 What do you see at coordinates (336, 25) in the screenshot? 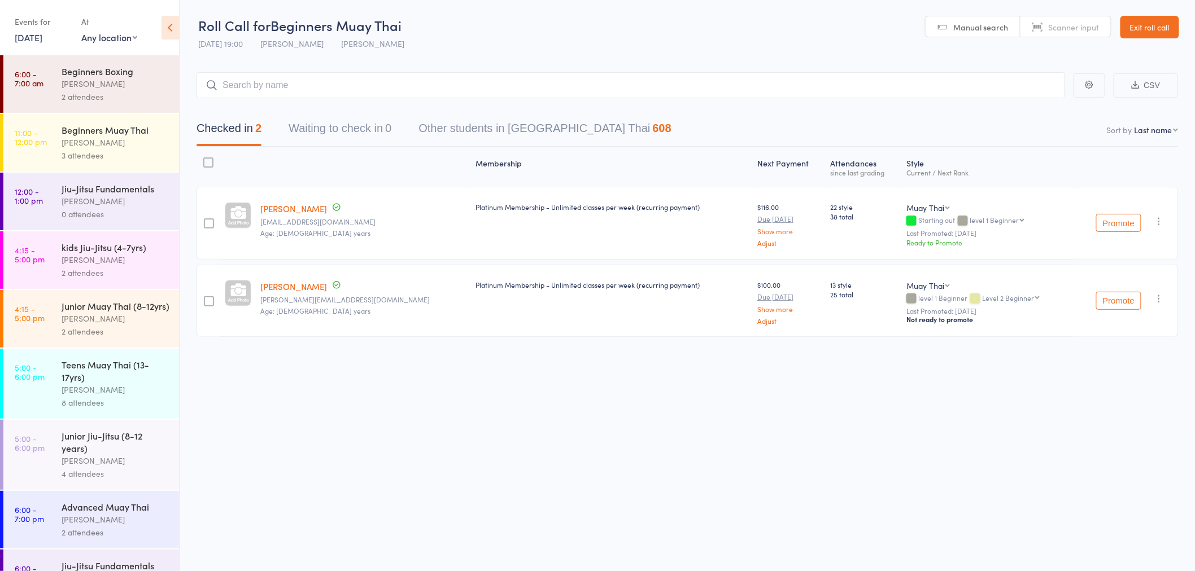
I see `span: Beginners Muay Thai` at bounding box center [336, 25].